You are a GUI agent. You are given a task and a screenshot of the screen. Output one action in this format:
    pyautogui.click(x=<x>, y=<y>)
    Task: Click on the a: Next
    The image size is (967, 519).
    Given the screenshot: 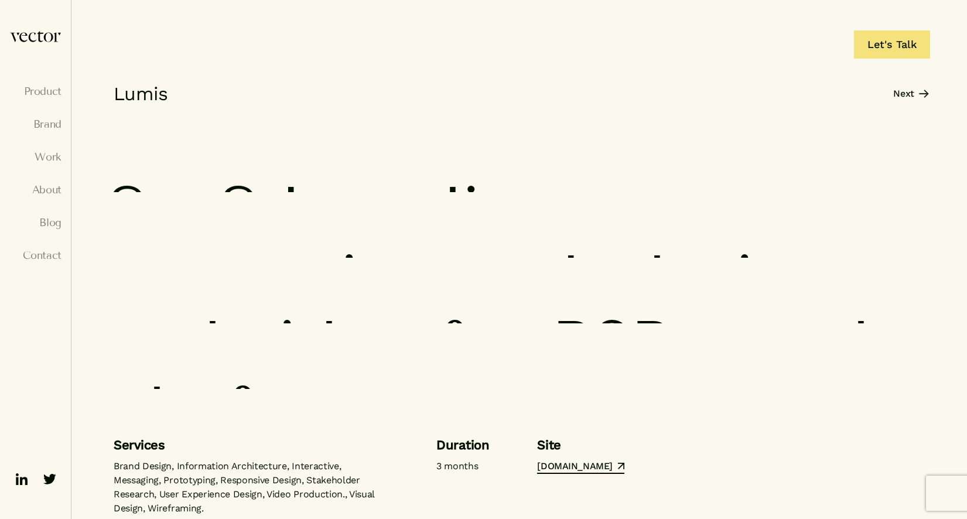 What is the action you would take?
    pyautogui.click(x=911, y=94)
    